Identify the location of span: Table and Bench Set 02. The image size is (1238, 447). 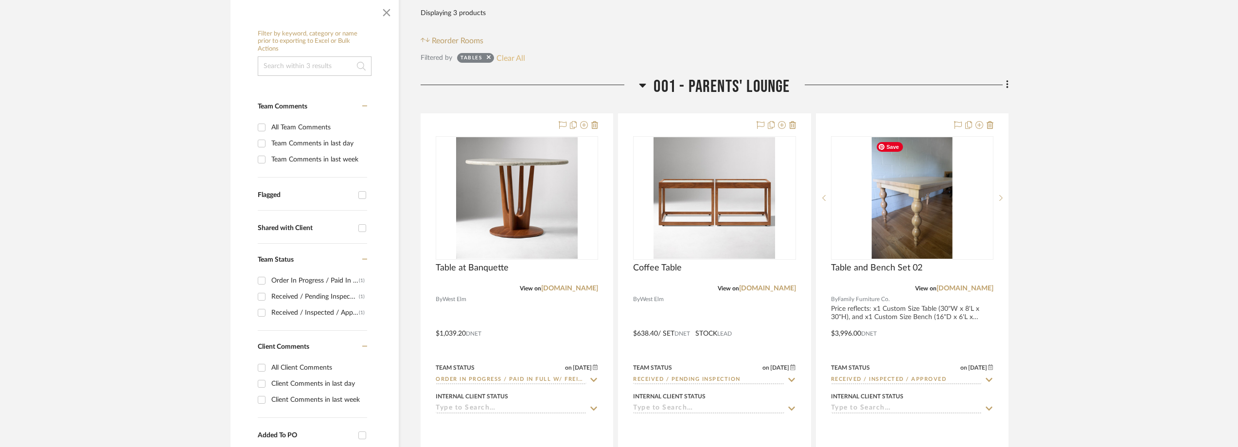
(876, 268).